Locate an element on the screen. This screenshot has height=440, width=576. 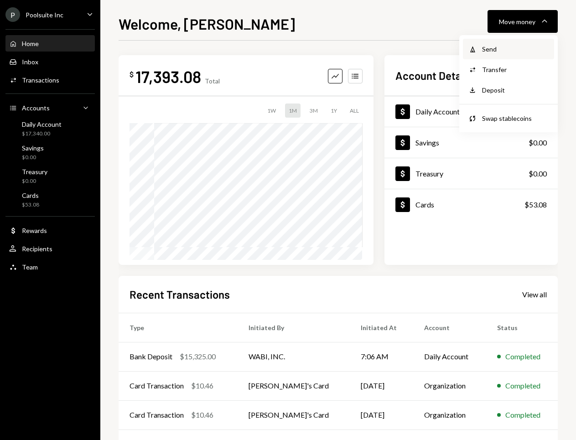
div: 1M is located at coordinates (293, 110).